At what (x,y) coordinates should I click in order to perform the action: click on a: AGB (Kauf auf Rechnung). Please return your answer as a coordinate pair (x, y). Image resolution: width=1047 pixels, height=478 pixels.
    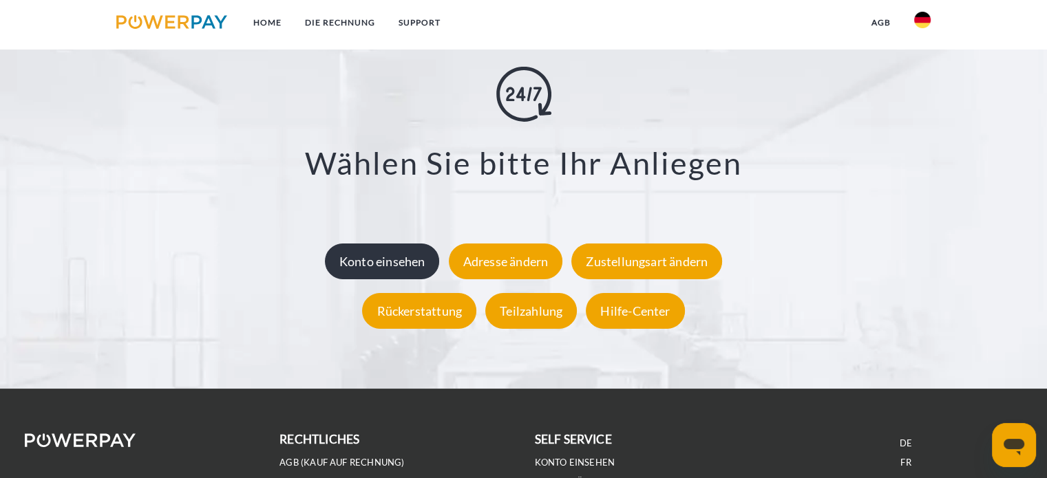
    Looking at the image, I should click on (341, 463).